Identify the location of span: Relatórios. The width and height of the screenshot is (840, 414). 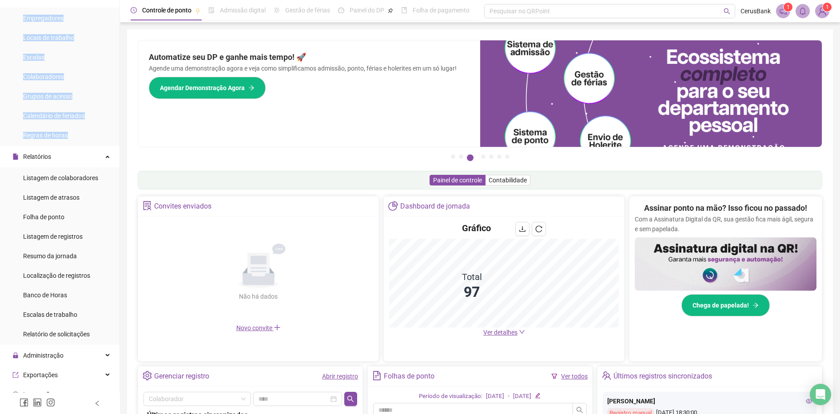
(37, 157).